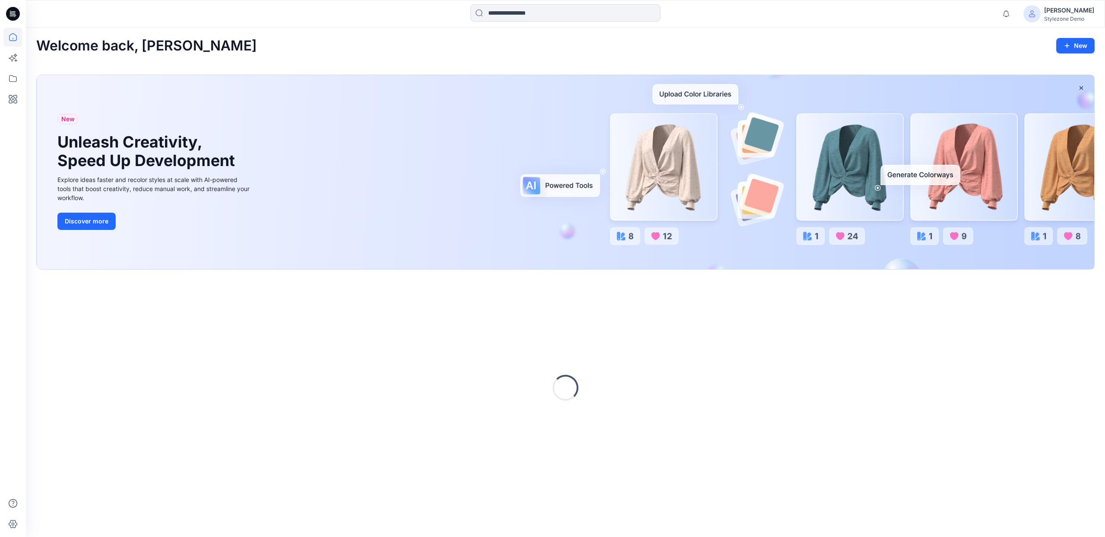 This screenshot has height=537, width=1105. Describe the element at coordinates (1032, 14) in the screenshot. I see `svg: avatar` at that location.